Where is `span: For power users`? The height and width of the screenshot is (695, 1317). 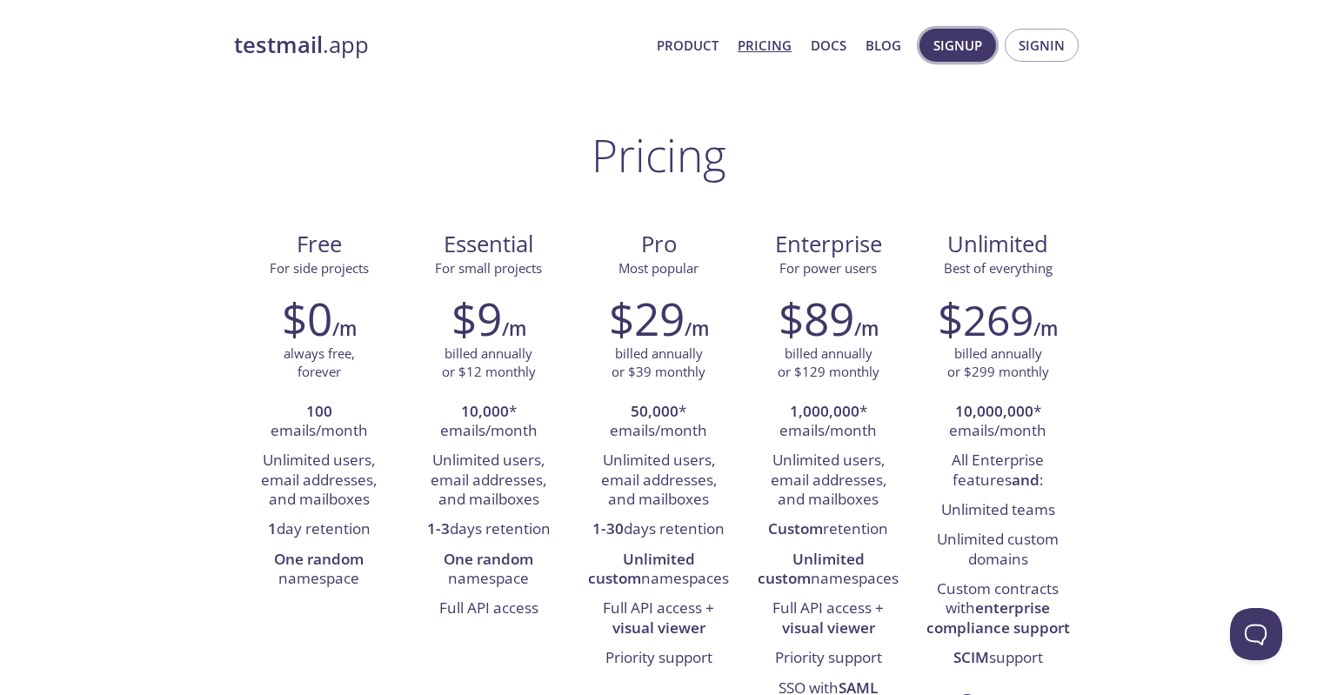 span: For power users is located at coordinates (828, 268).